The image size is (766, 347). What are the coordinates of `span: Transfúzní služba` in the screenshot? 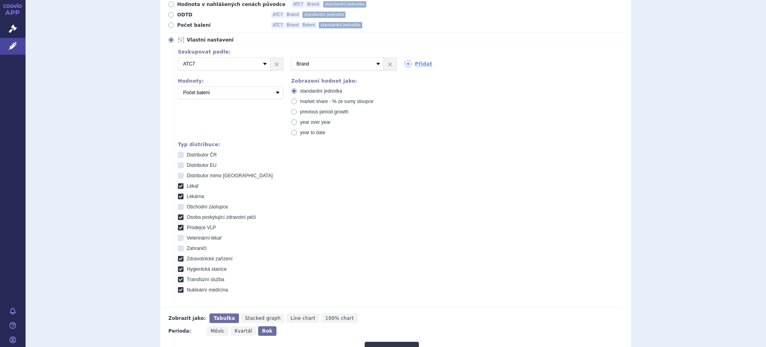 It's located at (206, 279).